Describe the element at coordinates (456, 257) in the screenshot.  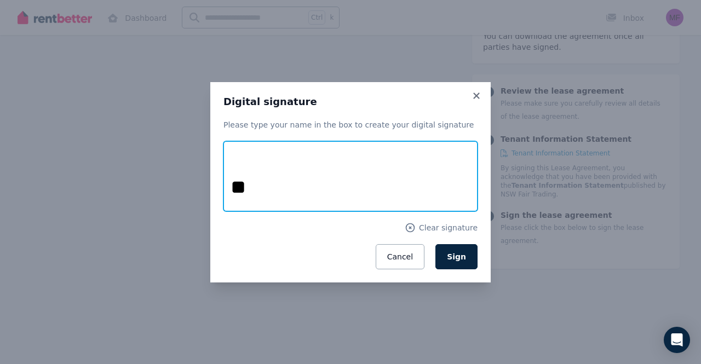
I see `button: Sign` at that location.